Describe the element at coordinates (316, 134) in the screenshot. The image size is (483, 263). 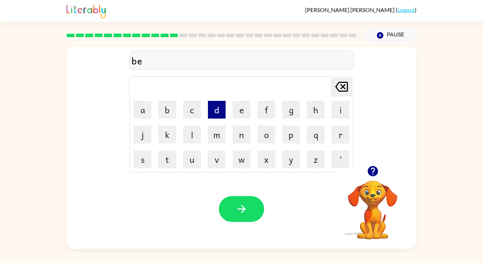
I see `button: q` at that location.